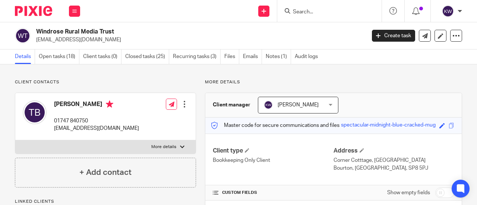  I want to click on h4: Client type, so click(273, 151).